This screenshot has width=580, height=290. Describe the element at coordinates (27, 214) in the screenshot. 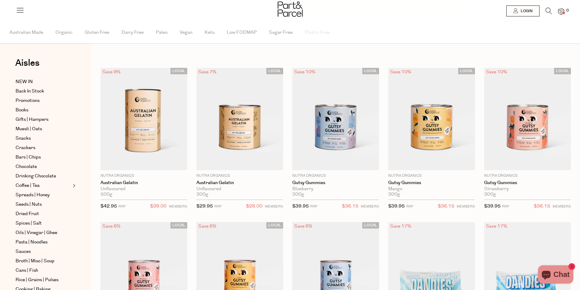

I see `span: Dried Fruit` at that location.